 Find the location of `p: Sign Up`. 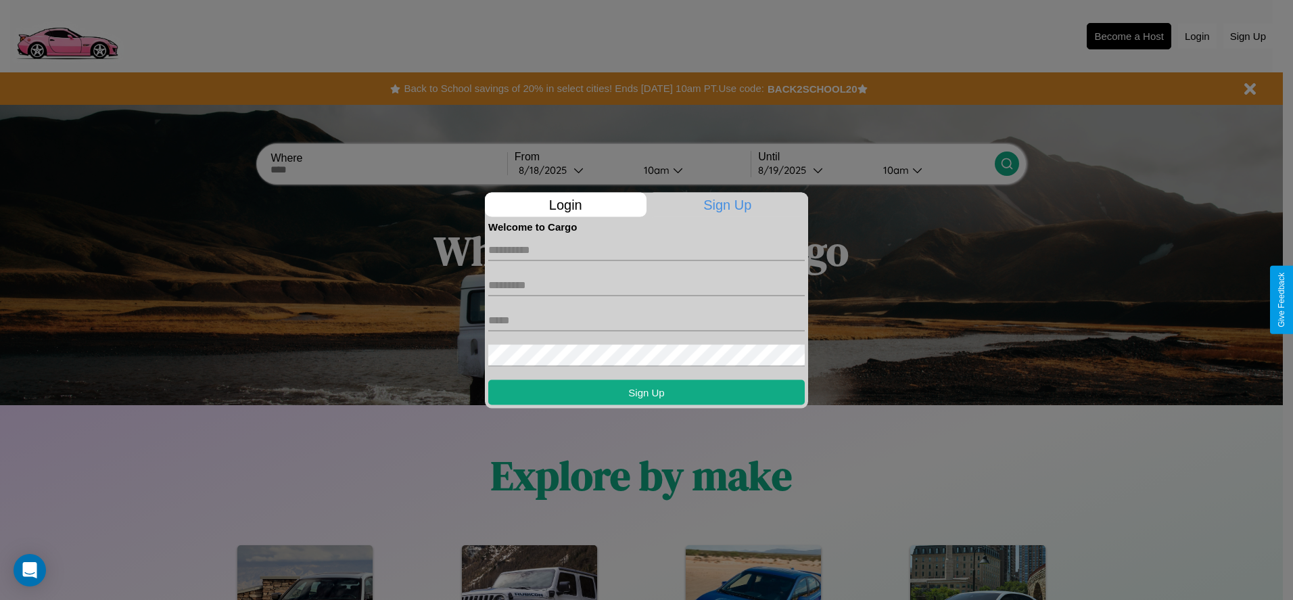

p: Sign Up is located at coordinates (728, 204).